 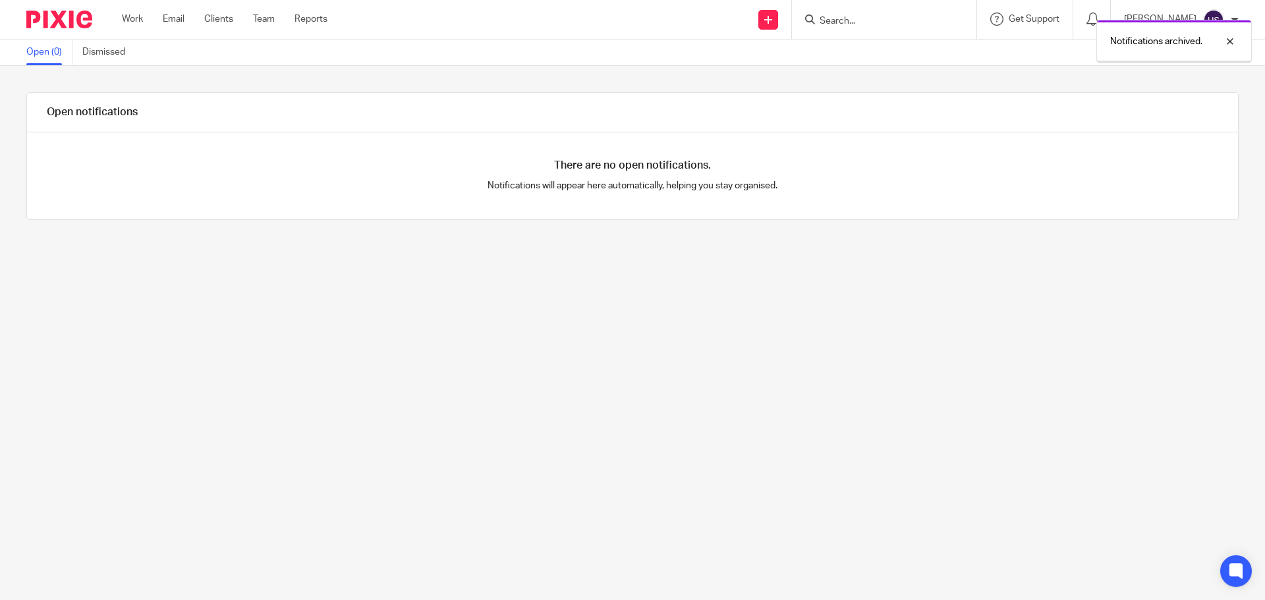 What do you see at coordinates (92, 112) in the screenshot?
I see `h1: Open notifications` at bounding box center [92, 112].